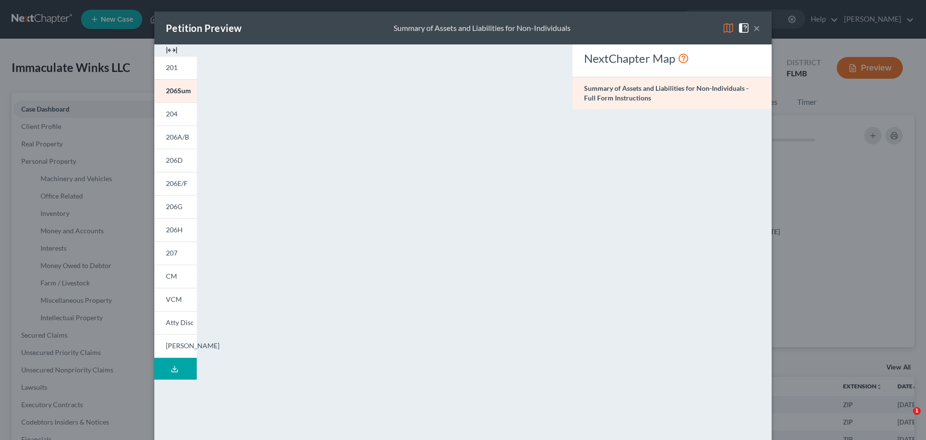 The height and width of the screenshot is (440, 926). Describe the element at coordinates (917, 411) in the screenshot. I see `span: 1` at that location.